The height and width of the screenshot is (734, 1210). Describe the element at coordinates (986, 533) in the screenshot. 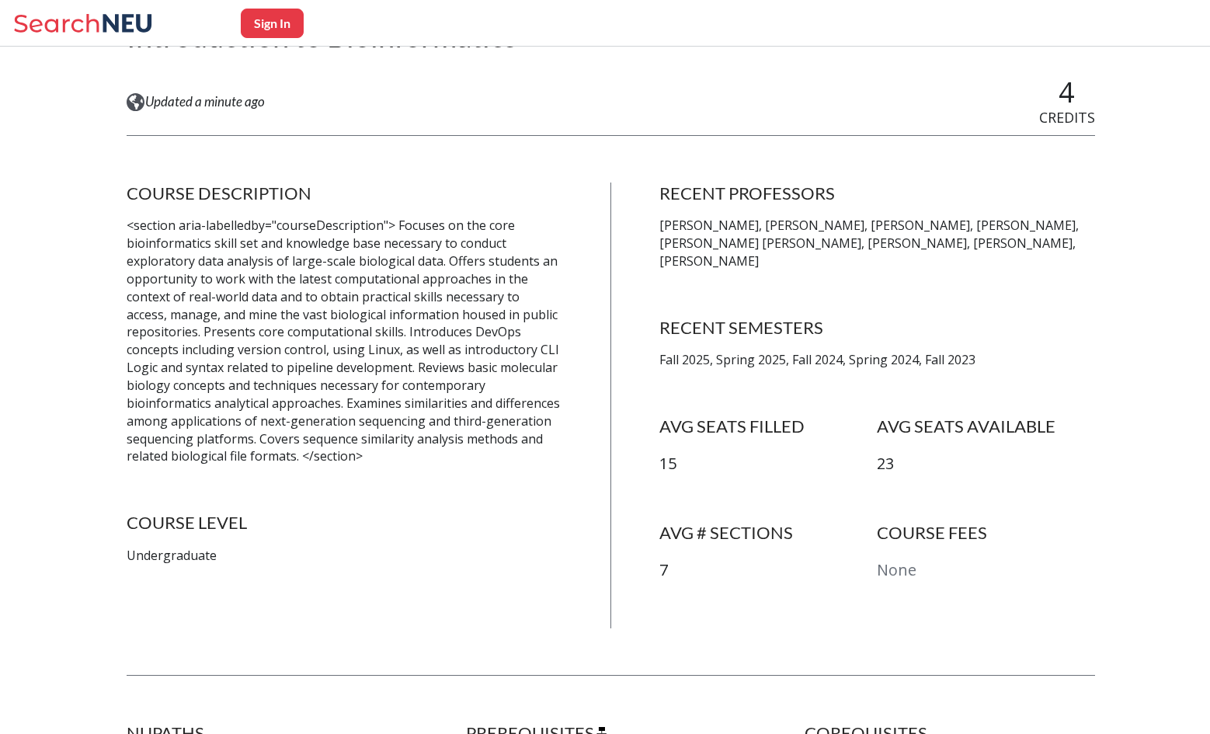

I see `h4: COURSE FEES` at that location.